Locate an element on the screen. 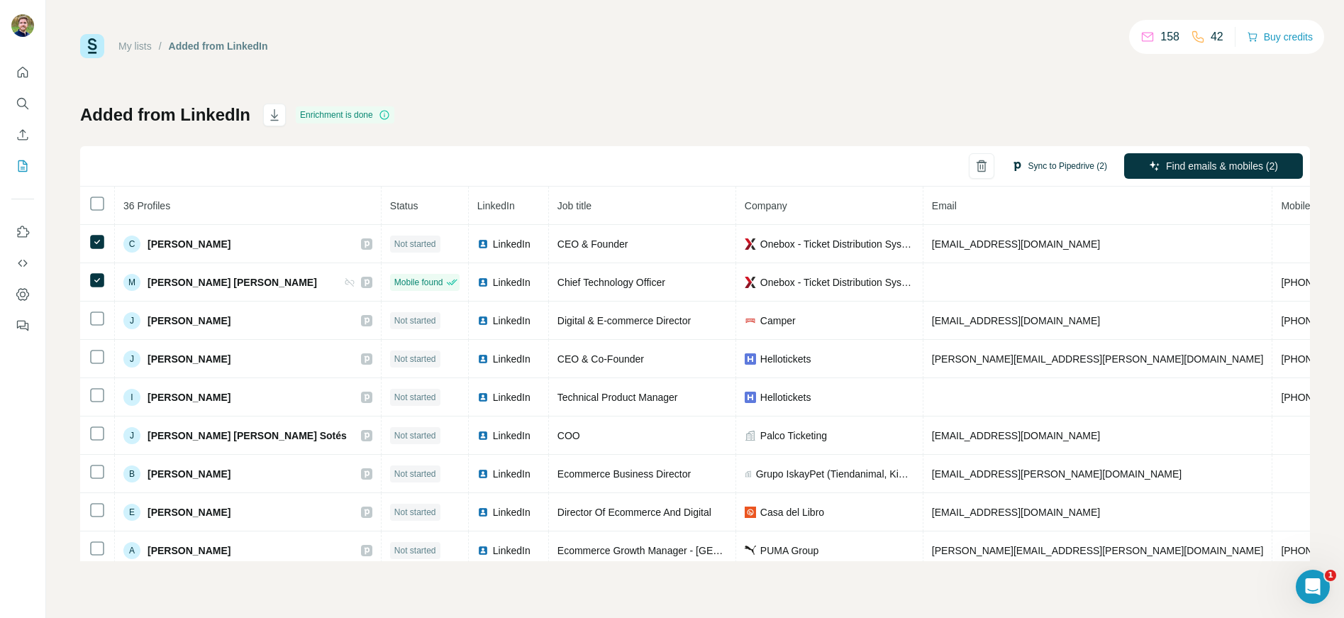 This screenshot has width=1344, height=618. span: Job title is located at coordinates (574, 206).